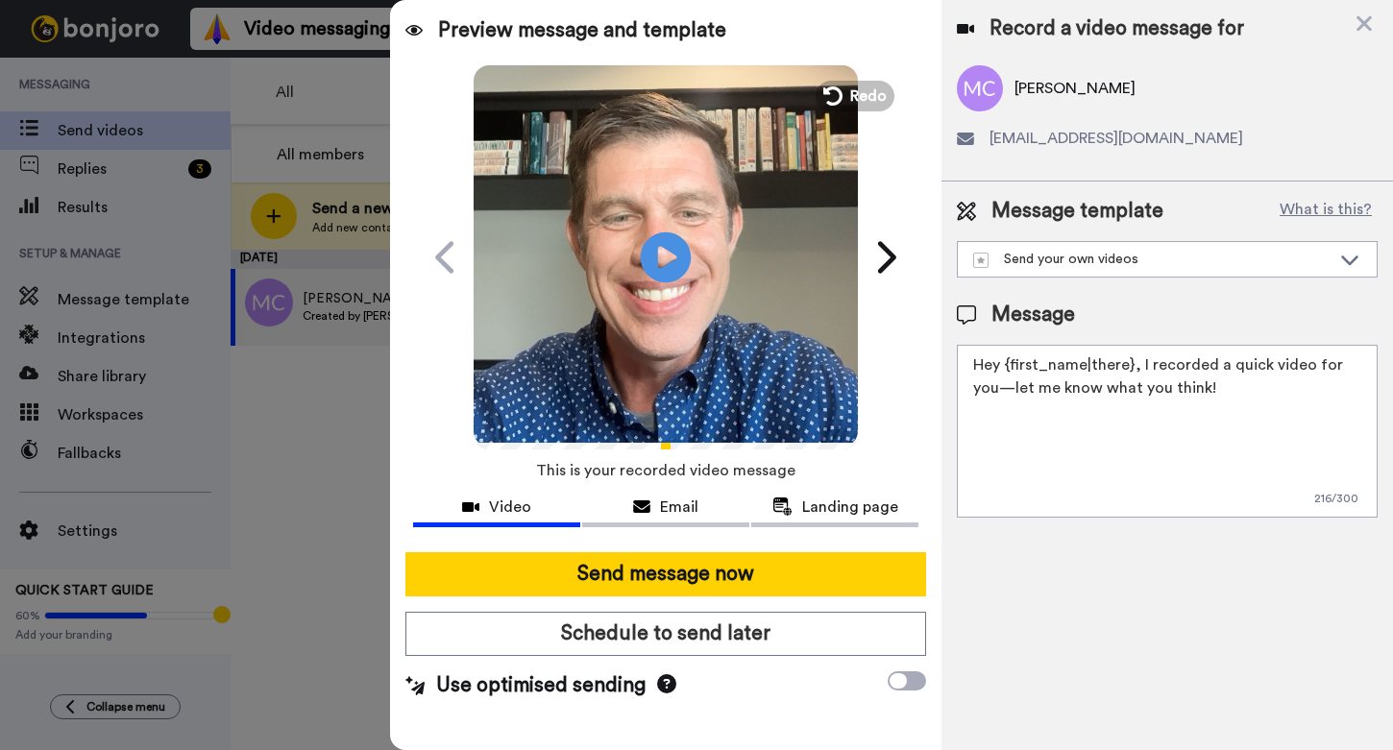 The height and width of the screenshot is (750, 1393). What do you see at coordinates (1033, 315) in the screenshot?
I see `span: Message` at bounding box center [1033, 315].